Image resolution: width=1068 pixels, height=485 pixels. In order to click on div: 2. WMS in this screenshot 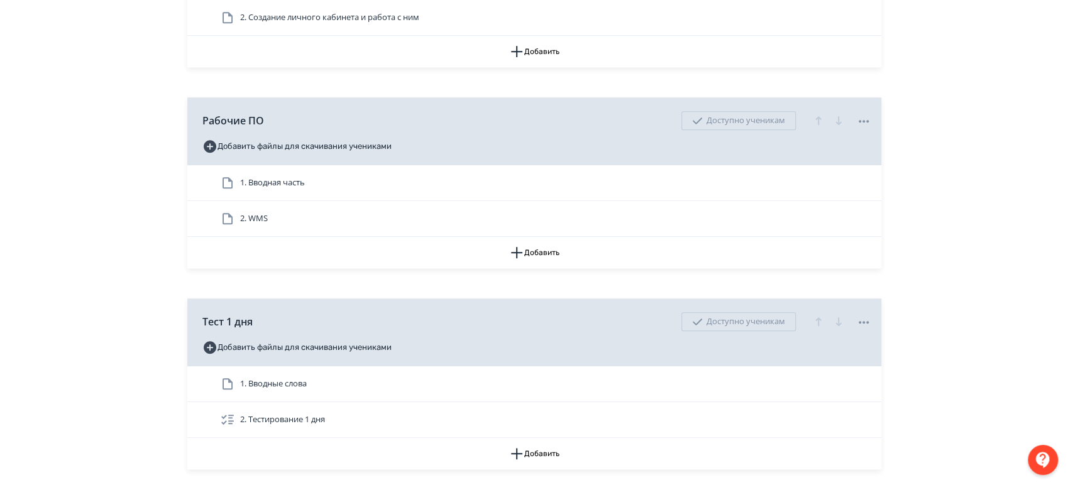, I will do `click(534, 219)`.